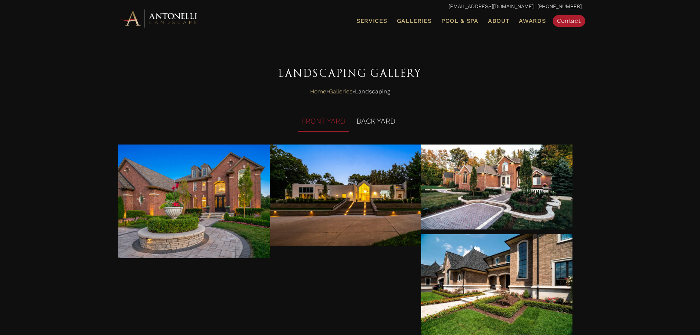  Describe the element at coordinates (414, 21) in the screenshot. I see `span: Galleries` at that location.